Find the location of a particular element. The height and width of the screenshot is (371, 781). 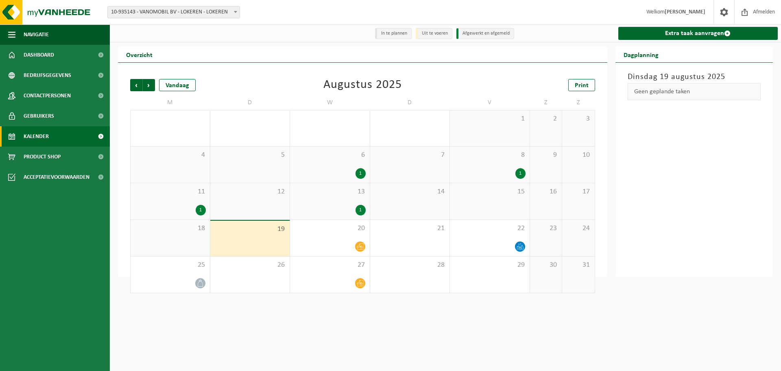

span: Vorige is located at coordinates (136, 85).